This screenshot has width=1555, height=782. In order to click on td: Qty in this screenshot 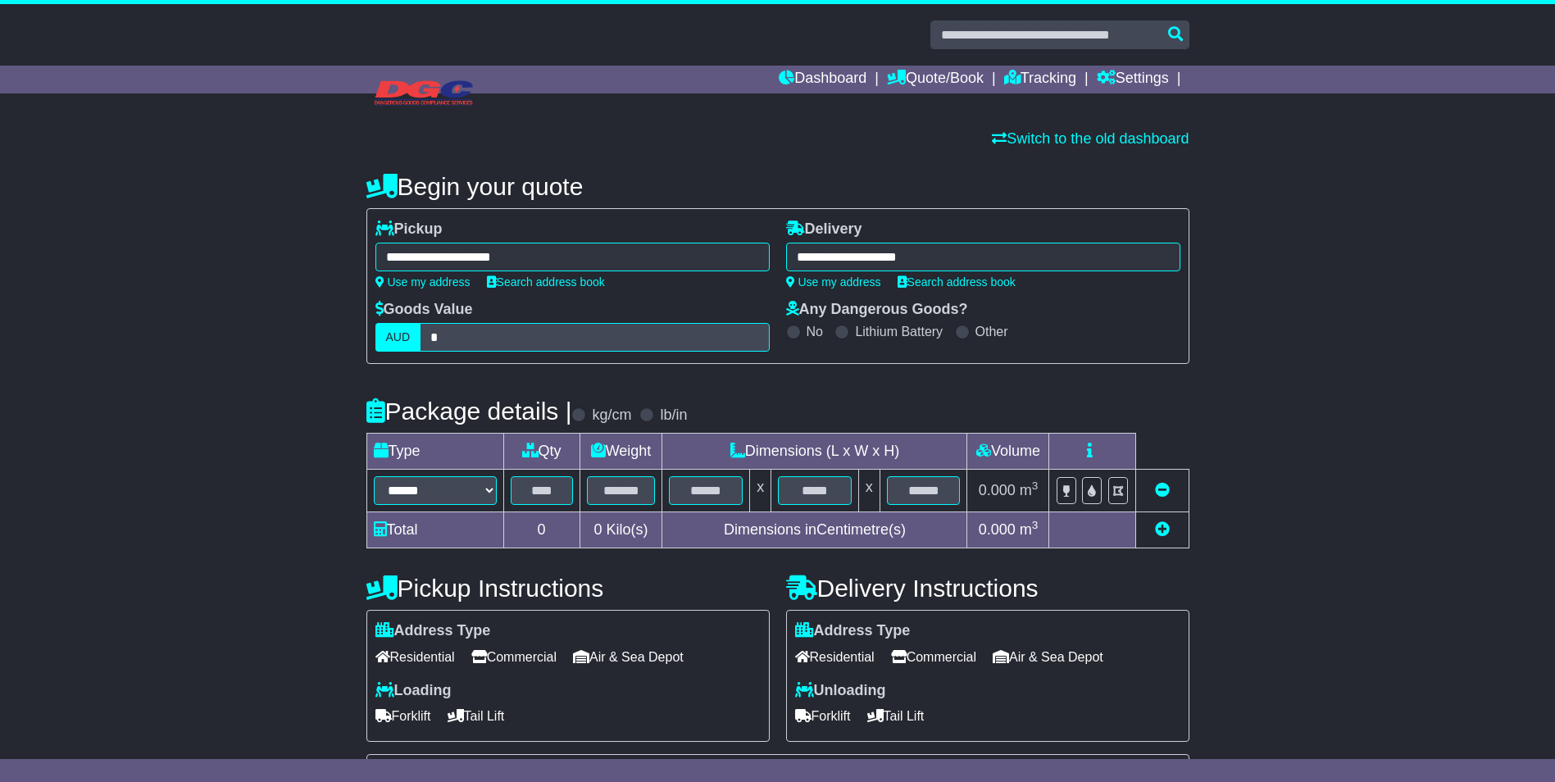, I will do `click(541, 452)`.